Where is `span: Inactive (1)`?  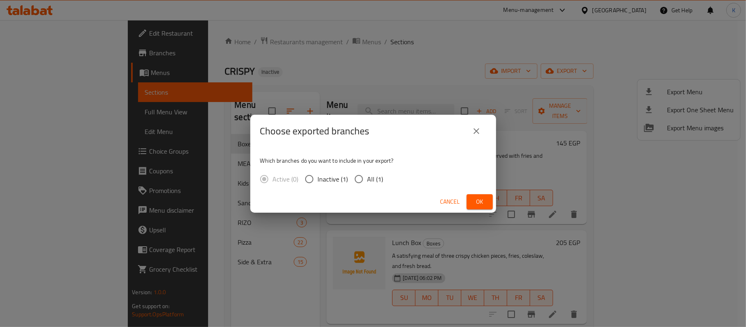 span: Inactive (1) is located at coordinates (333, 179).